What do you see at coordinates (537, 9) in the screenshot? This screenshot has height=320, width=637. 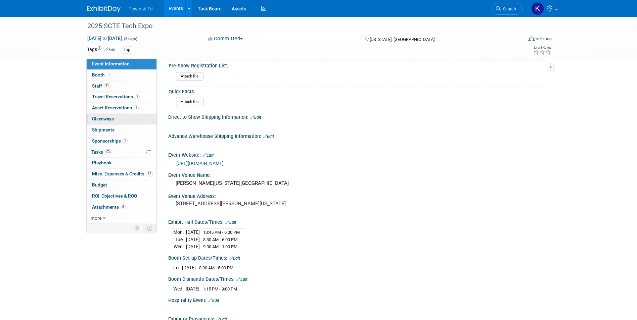 I see `img: Kelley Hood` at bounding box center [537, 9].